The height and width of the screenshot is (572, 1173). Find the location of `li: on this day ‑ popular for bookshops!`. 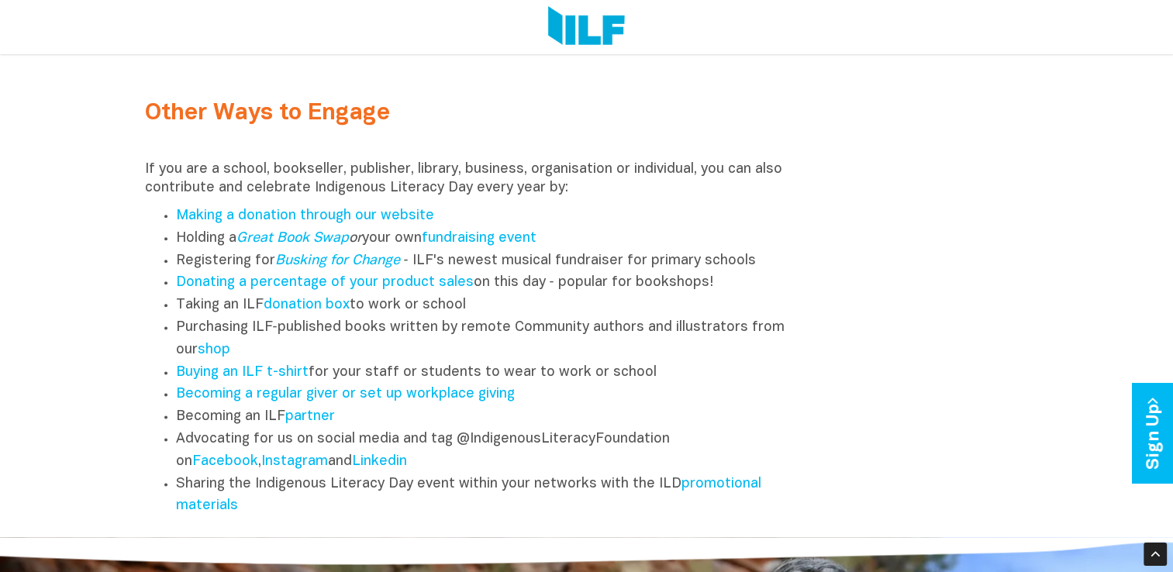

li: on this day ‑ popular for bookshops! is located at coordinates (489, 283).